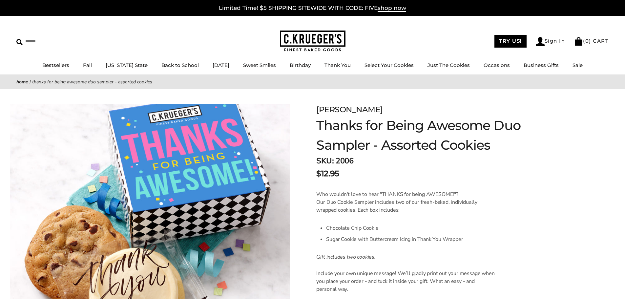  I want to click on span: 0, so click(588, 41).